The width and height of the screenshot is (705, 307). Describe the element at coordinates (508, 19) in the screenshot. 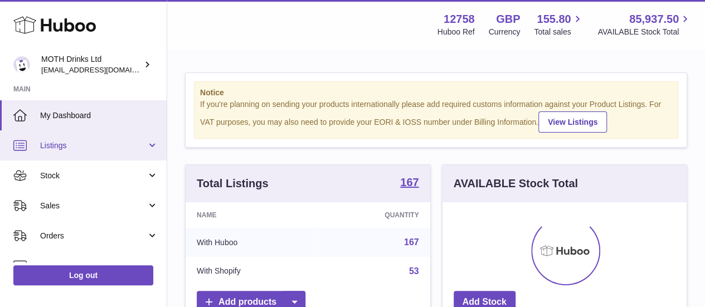

I see `strong: GBP` at that location.